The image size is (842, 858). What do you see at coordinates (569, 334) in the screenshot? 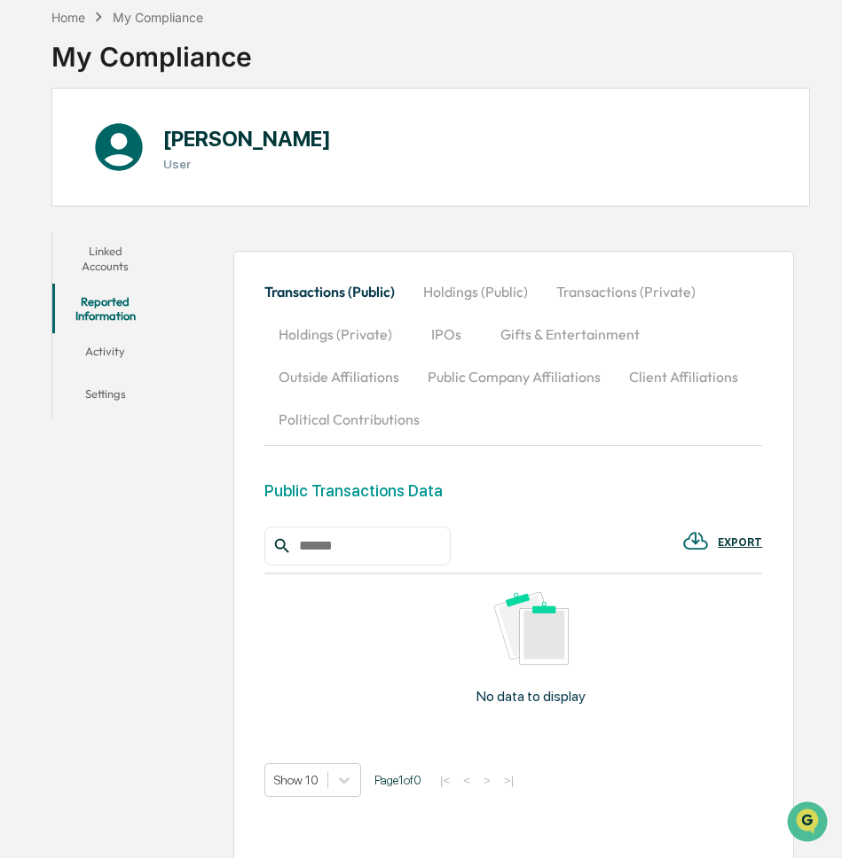
I see `button: Gifts & Entertainment` at bounding box center [569, 334].